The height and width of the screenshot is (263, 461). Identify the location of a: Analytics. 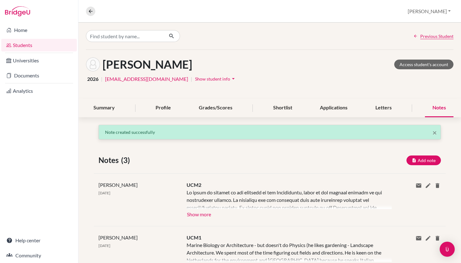
(39, 91).